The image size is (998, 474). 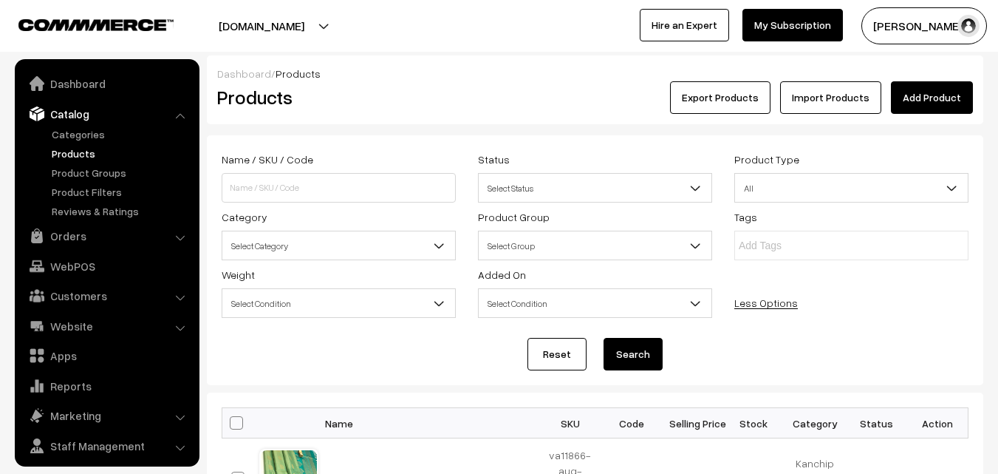 I want to click on a: Product Groups, so click(x=121, y=172).